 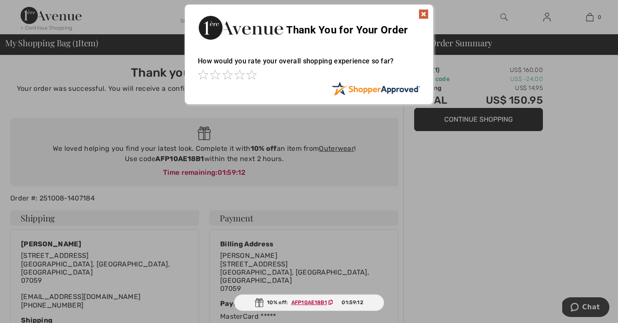 What do you see at coordinates (309, 303) in the screenshot?
I see `ins: AFP10AE18B1` at bounding box center [309, 303].